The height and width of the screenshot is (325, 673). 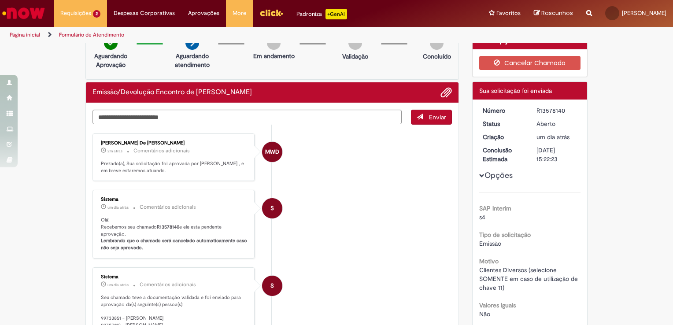 I want to click on img: arrow-next.png, so click(x=192, y=43).